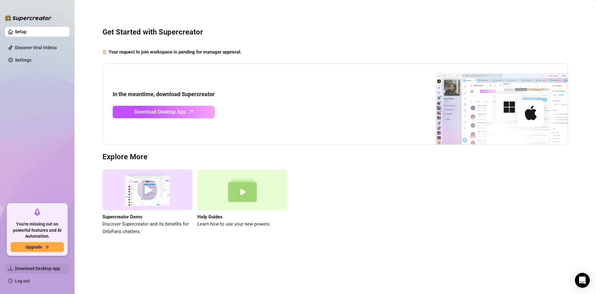 The height and width of the screenshot is (294, 596). I want to click on span: rocket, so click(37, 212).